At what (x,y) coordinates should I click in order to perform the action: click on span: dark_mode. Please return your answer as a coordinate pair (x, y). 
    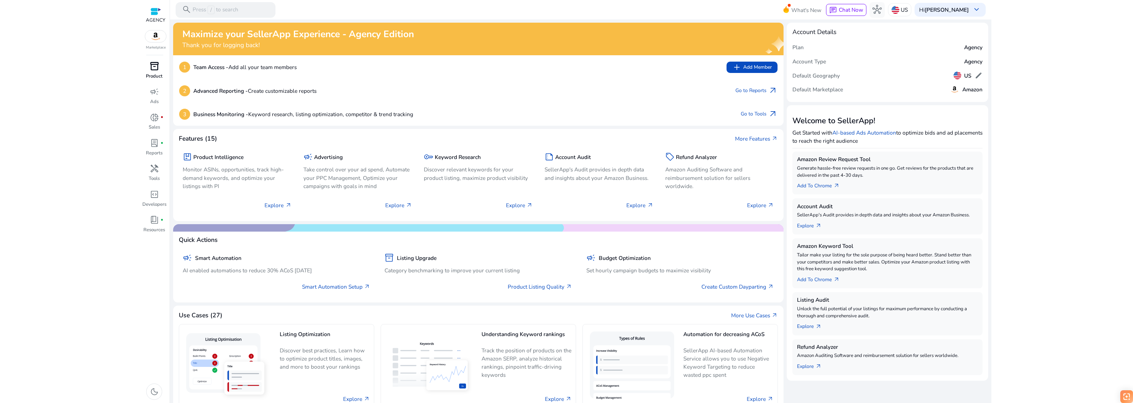
    Looking at the image, I should click on (154, 392).